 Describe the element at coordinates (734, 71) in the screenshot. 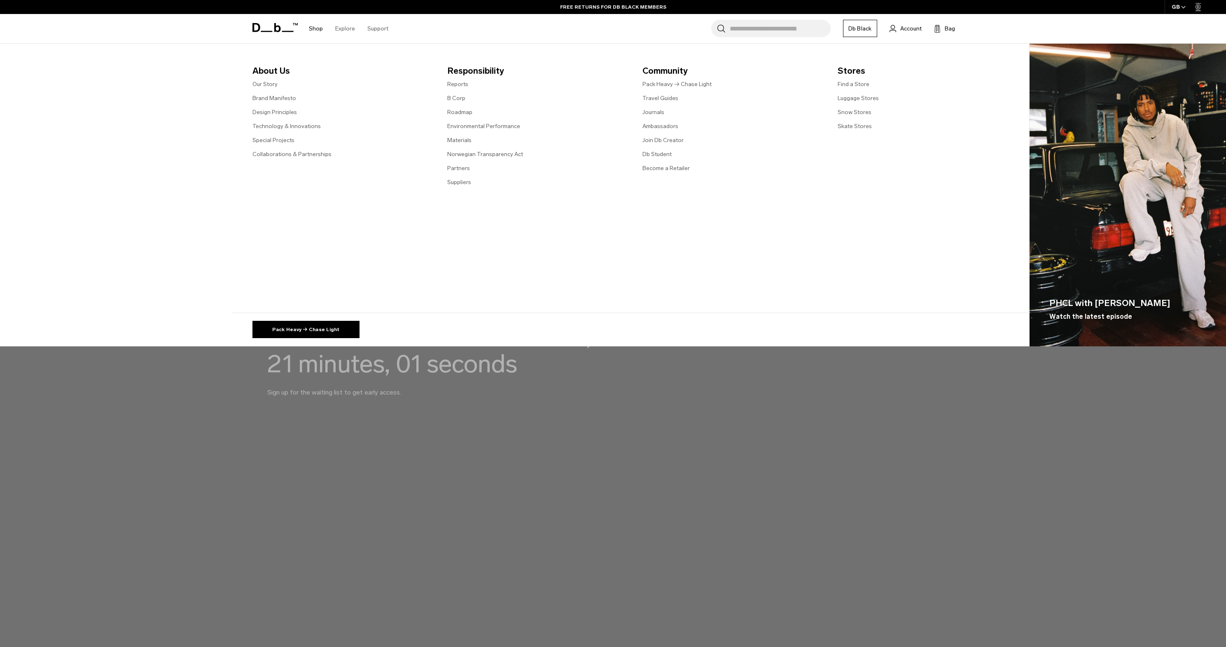

I see `span: Community` at that location.